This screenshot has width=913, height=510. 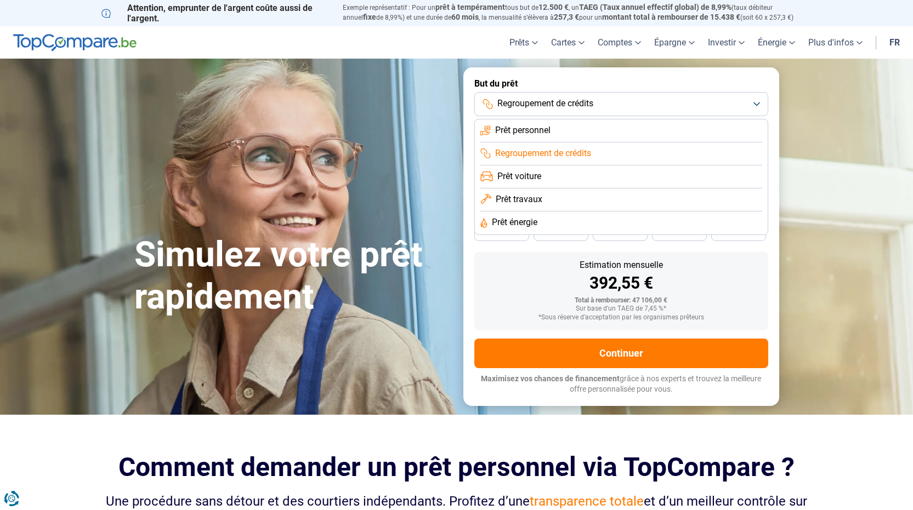 What do you see at coordinates (470, 7) in the screenshot?
I see `span: prêt à tempérament` at bounding box center [470, 7].